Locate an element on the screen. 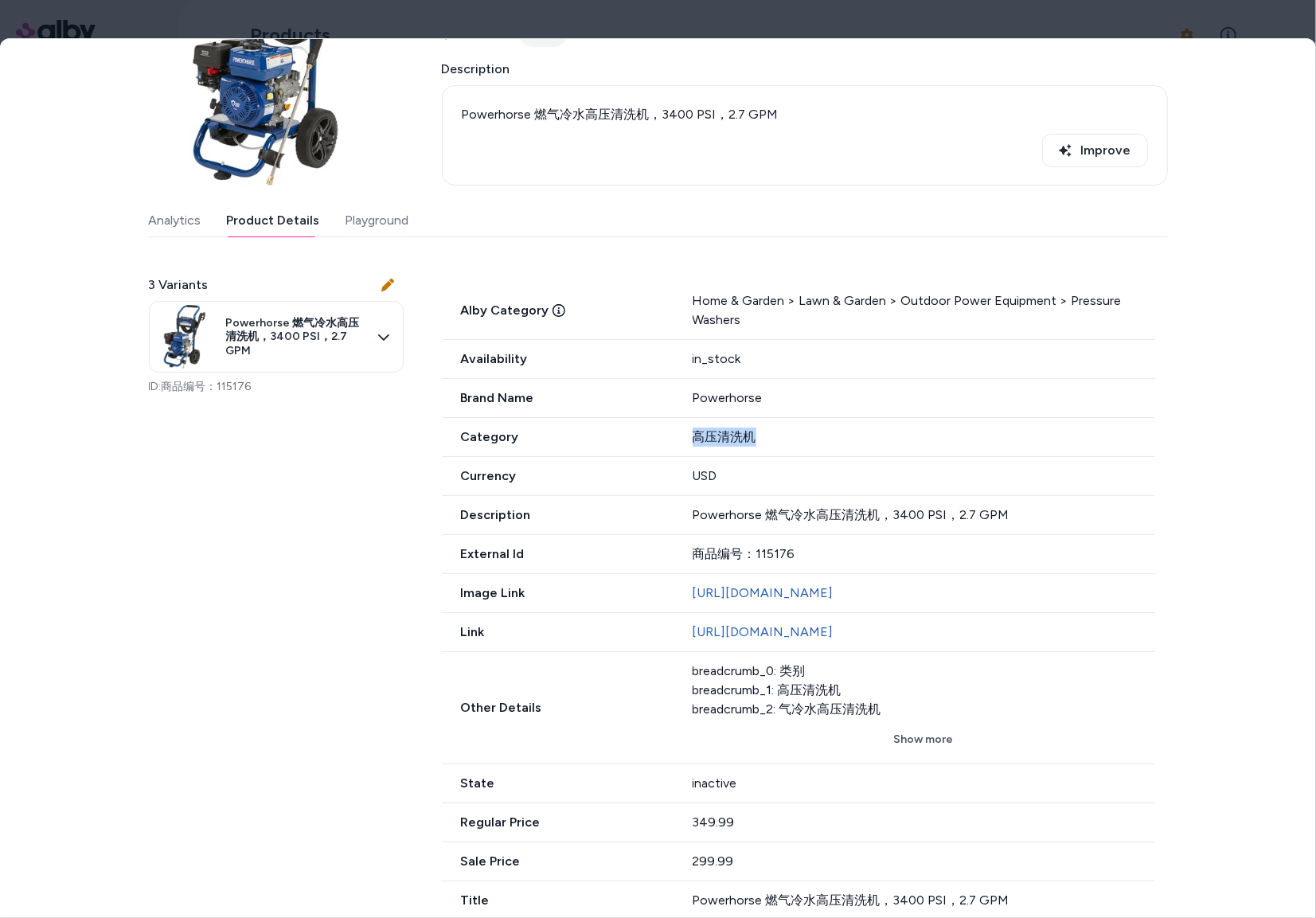 Image resolution: width=1316 pixels, height=918 pixels. span: Powerhorse 燃气冷水高压清洗机，3400 PSI，2.7 GPM is located at coordinates (297, 337).